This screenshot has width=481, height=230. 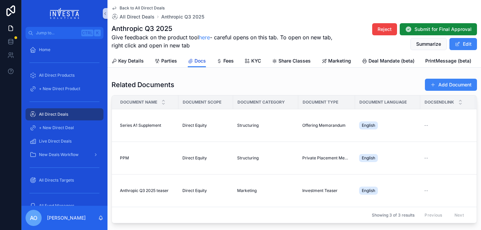 I want to click on a: Private Placement Memorandum, so click(x=327, y=158).